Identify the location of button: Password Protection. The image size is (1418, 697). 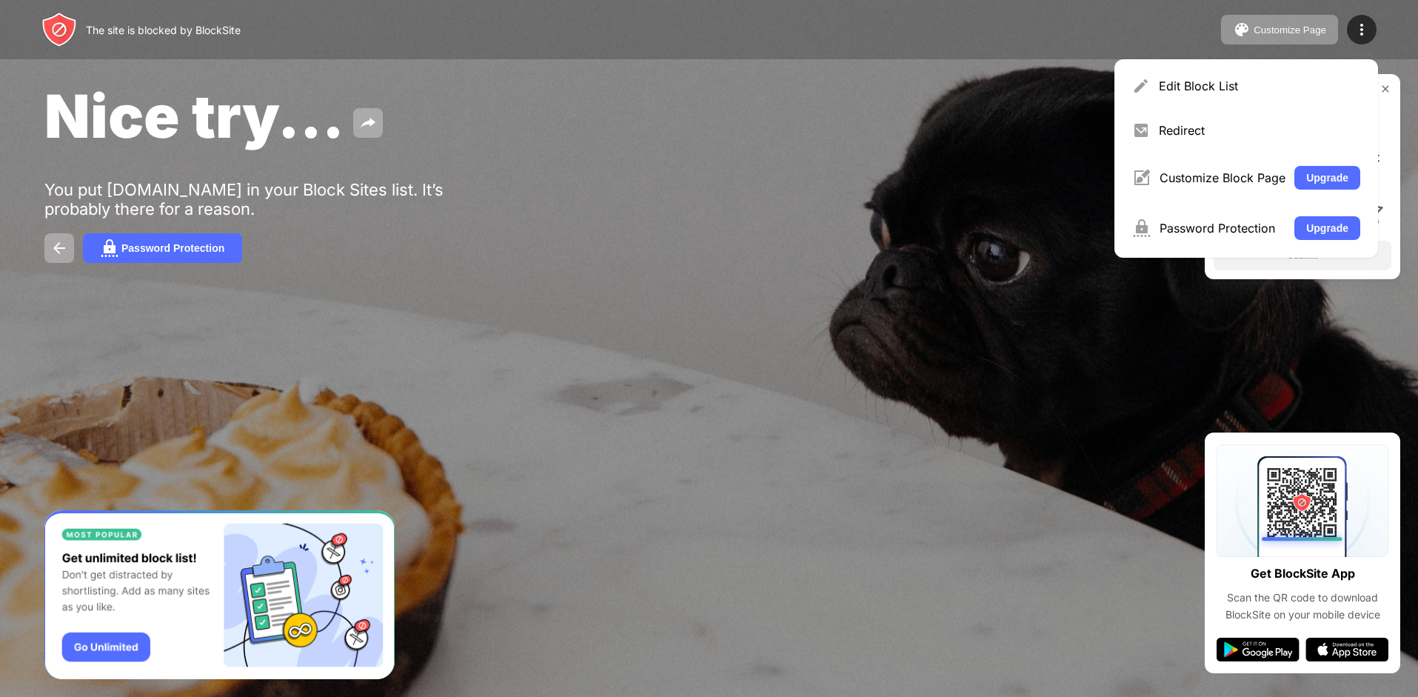
(162, 248).